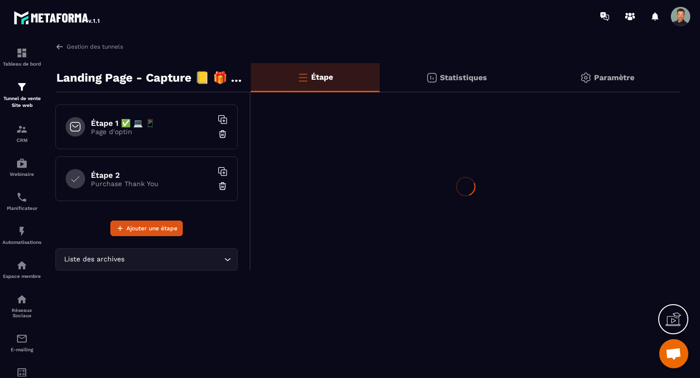  I want to click on a: formationformationCRM, so click(22, 133).